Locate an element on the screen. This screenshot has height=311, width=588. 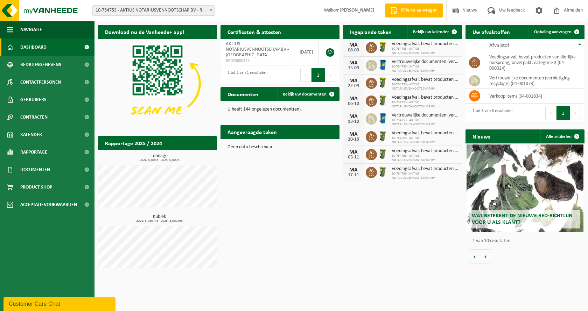
div: 06-10 is located at coordinates (353, 104).